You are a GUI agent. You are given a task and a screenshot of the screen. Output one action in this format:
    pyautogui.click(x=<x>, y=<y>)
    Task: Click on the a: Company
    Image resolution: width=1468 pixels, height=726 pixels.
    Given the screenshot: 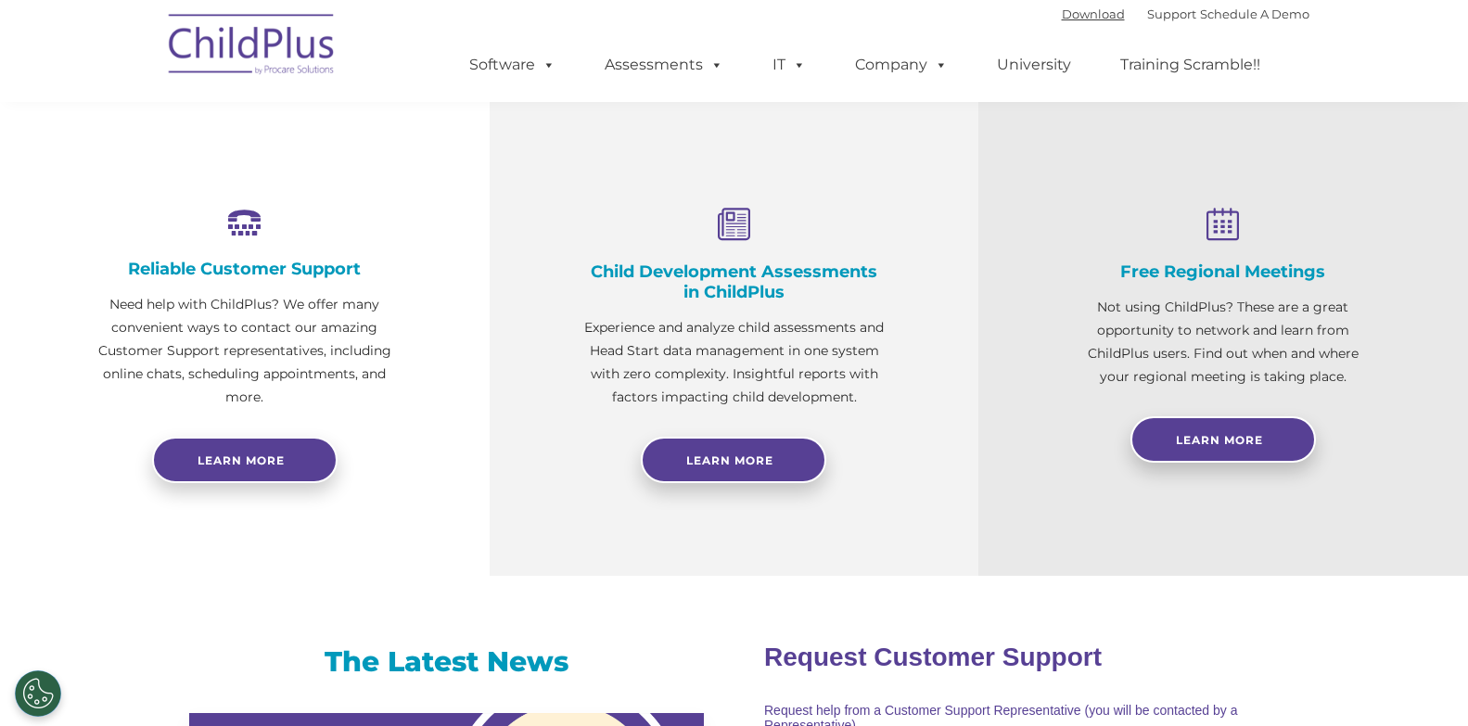 What is the action you would take?
    pyautogui.click(x=901, y=65)
    